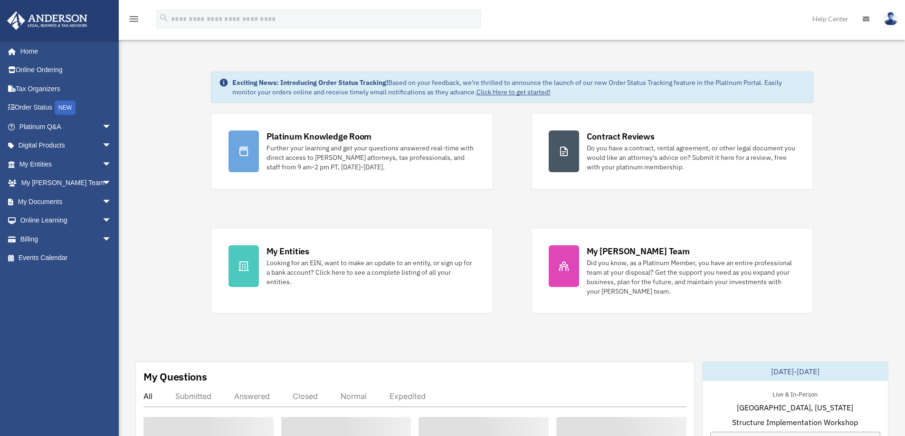 The height and width of the screenshot is (436, 905). What do you see at coordinates (691, 277) in the screenshot?
I see `div: Did you know, as a Platinum Member, you have an entire professional team at your disposal? Get th...` at bounding box center [691, 277].